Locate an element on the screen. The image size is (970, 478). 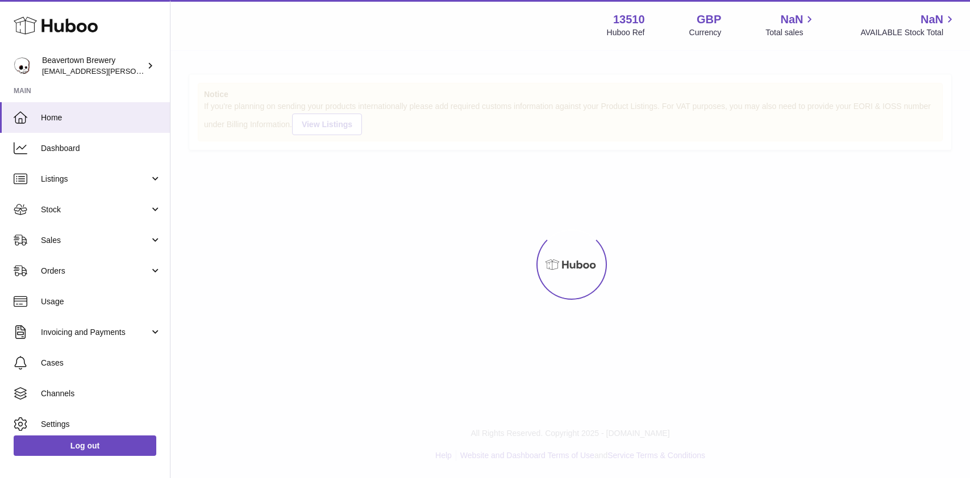
a: Log out is located at coordinates (85, 446).